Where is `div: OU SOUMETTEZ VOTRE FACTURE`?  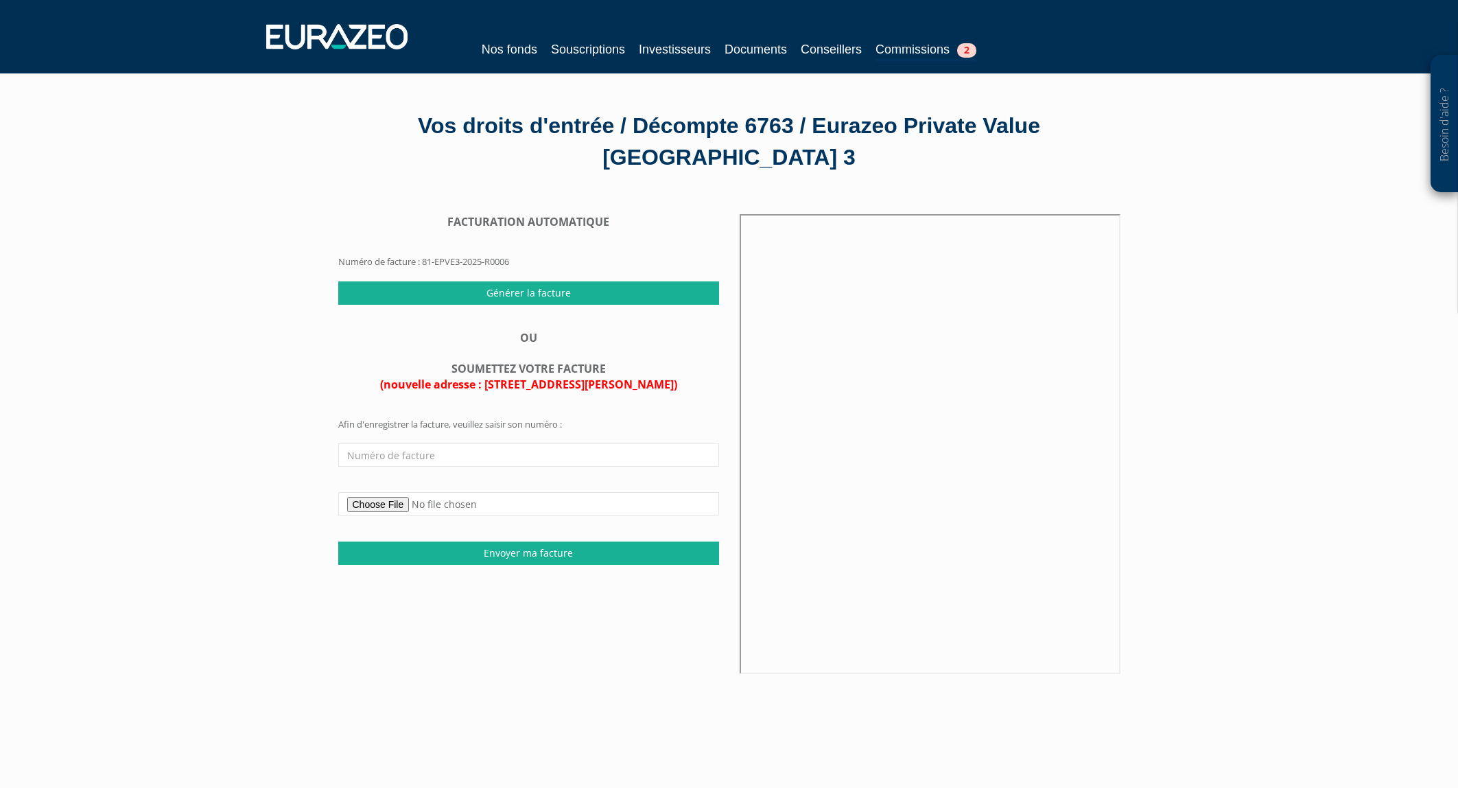
div: OU SOUMETTEZ VOTRE FACTURE is located at coordinates (528, 361).